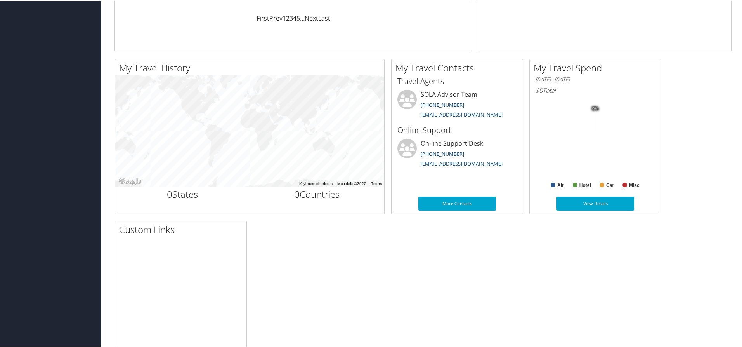  Describe the element at coordinates (316, 183) in the screenshot. I see `button: Keyboard shortcuts` at that location.